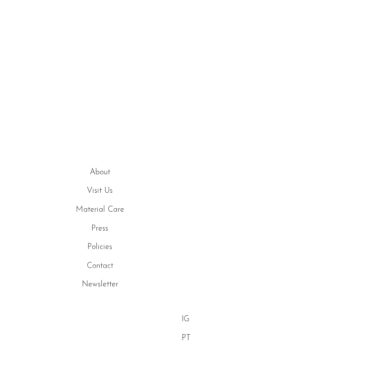  Describe the element at coordinates (185, 320) in the screenshot. I see `a: IG` at that location.